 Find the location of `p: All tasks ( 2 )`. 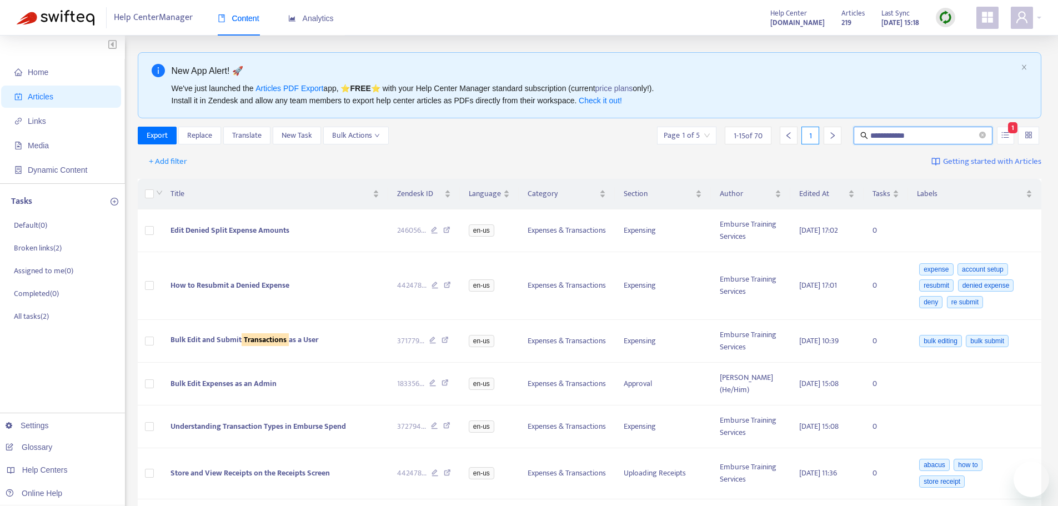

p: All tasks ( 2 ) is located at coordinates (31, 316).